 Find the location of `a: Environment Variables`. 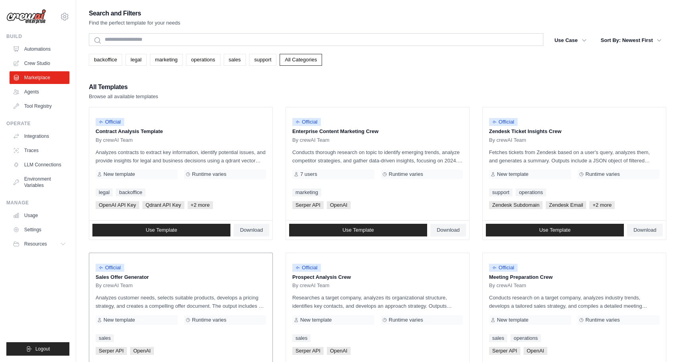

a: Environment Variables is located at coordinates (39, 182).